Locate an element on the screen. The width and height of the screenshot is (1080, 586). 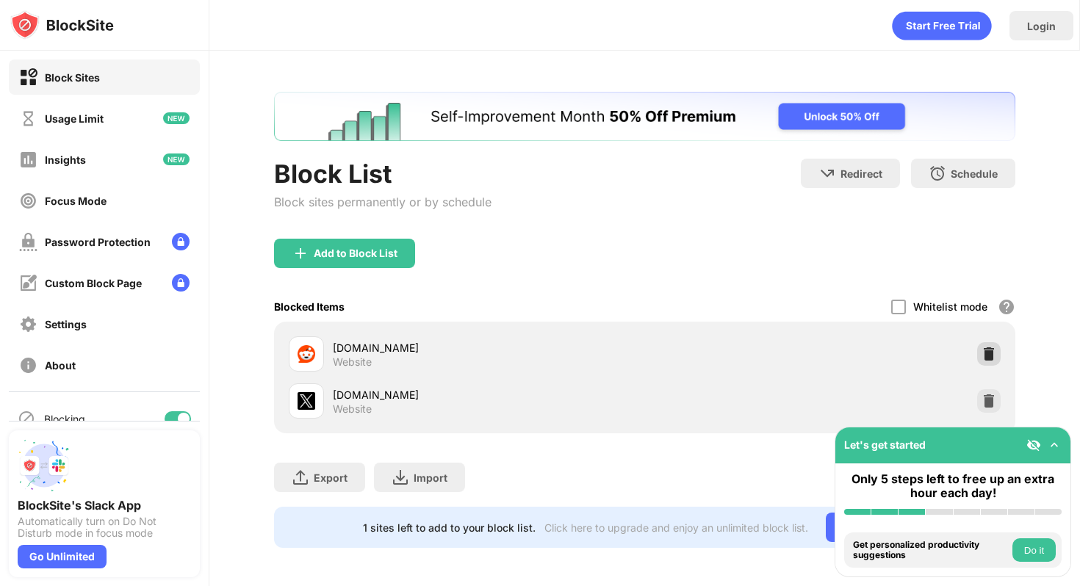
img: omni-setup-toggle.svg is located at coordinates (1054, 445).